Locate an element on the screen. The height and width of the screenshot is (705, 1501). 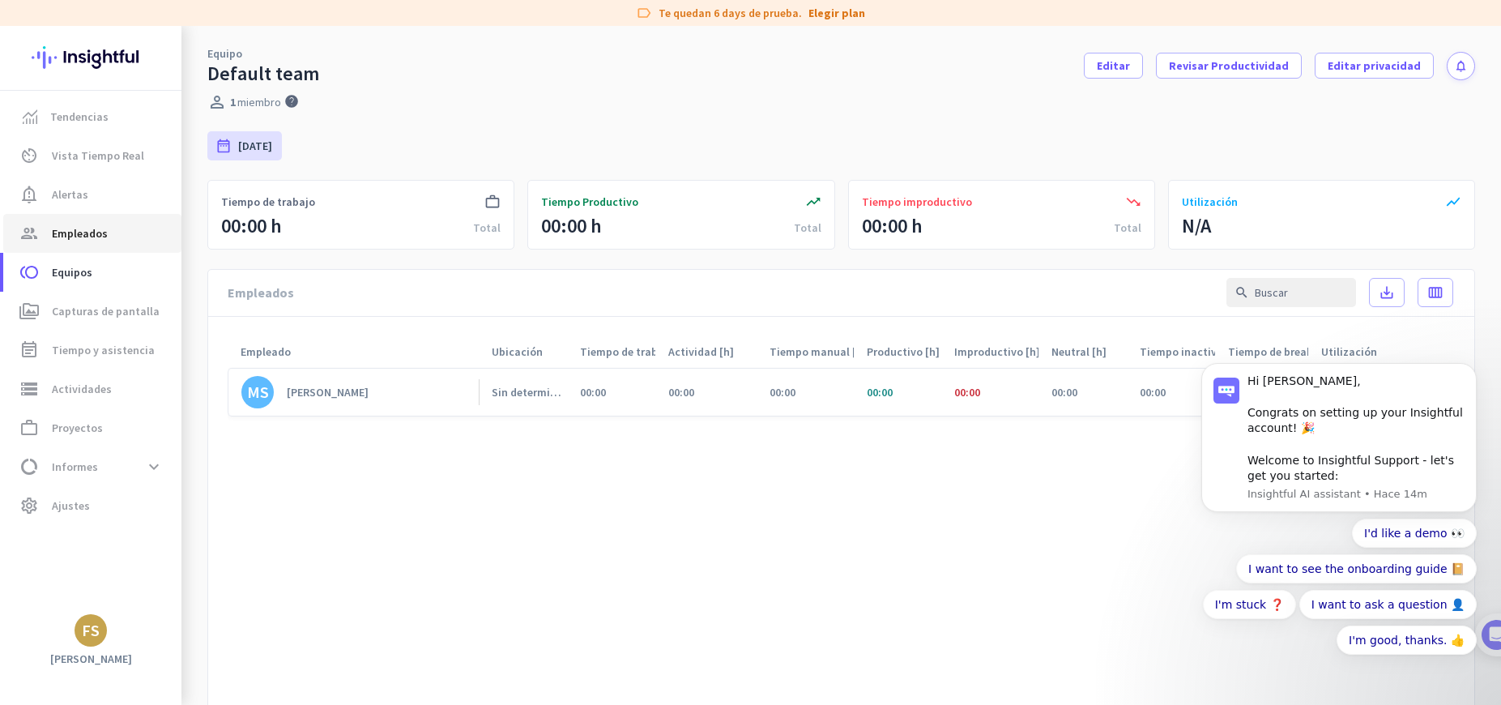
i: notification_important is located at coordinates (29, 194).